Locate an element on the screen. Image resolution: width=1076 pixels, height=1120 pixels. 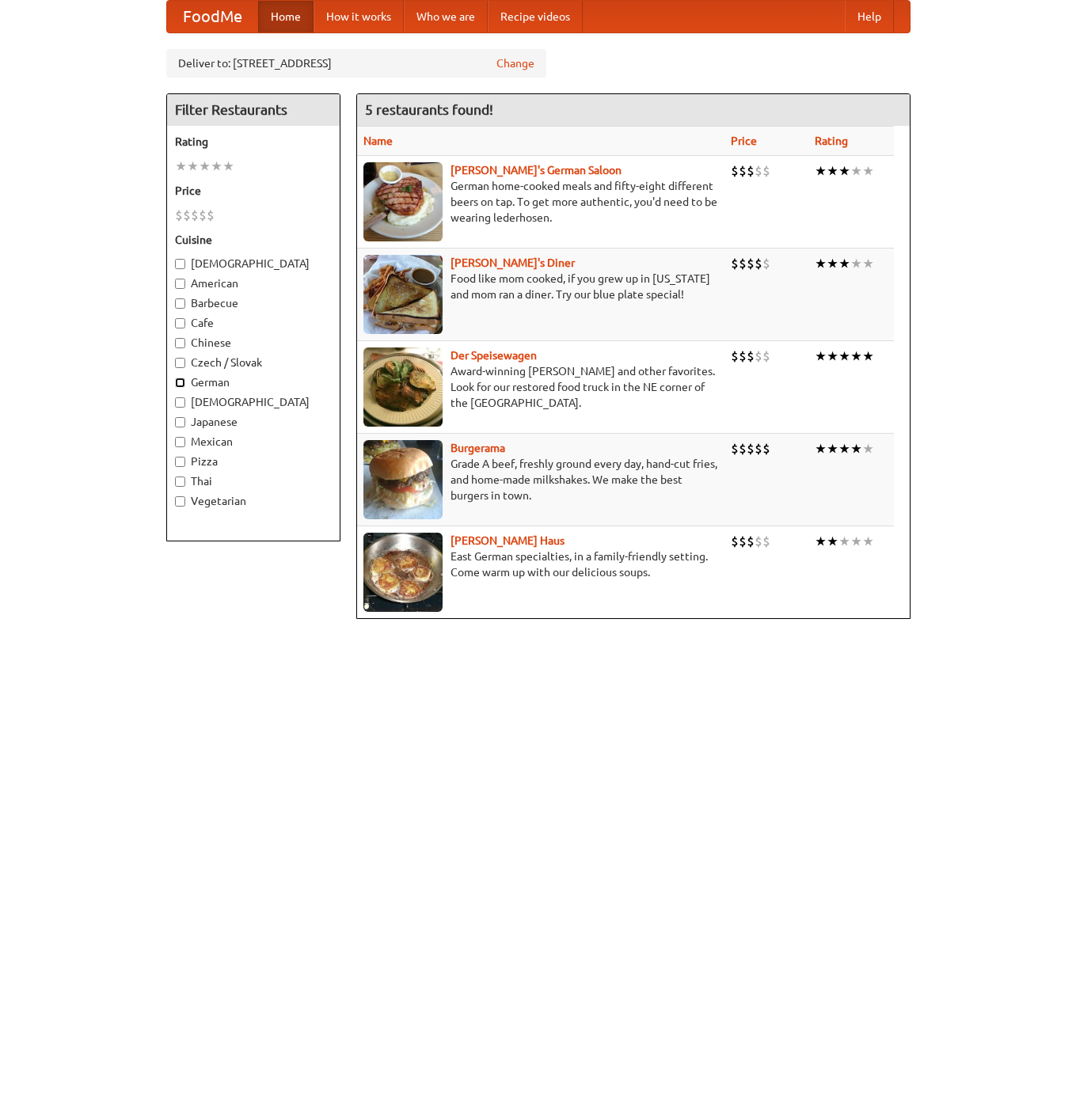
a: Der Speisewagen is located at coordinates (494, 355).